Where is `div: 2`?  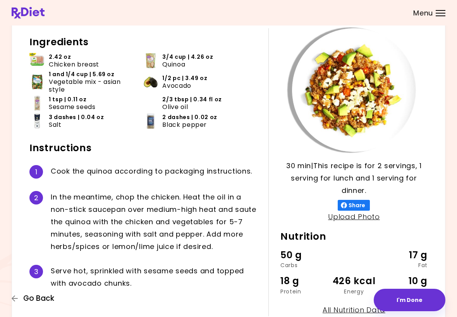 div: 2 is located at coordinates (36, 198).